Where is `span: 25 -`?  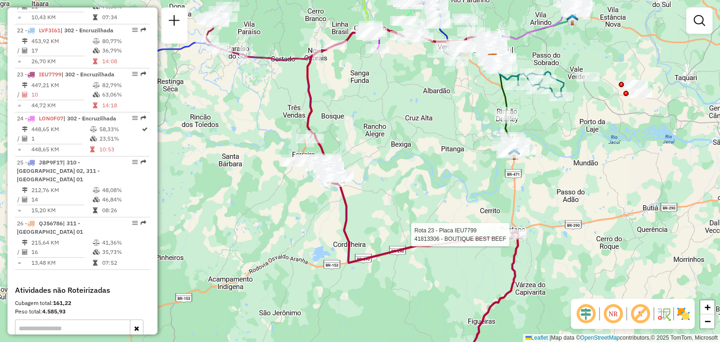
span: 25 - is located at coordinates (58, 171).